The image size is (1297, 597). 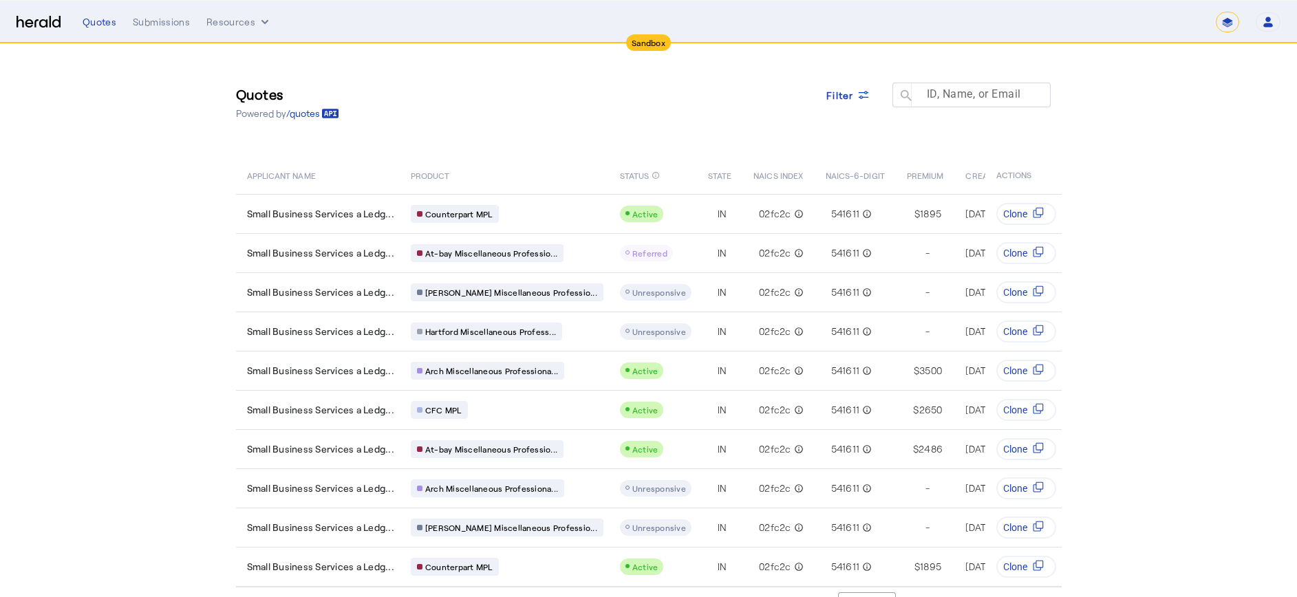 I want to click on th: ACTIONS, so click(x=1023, y=175).